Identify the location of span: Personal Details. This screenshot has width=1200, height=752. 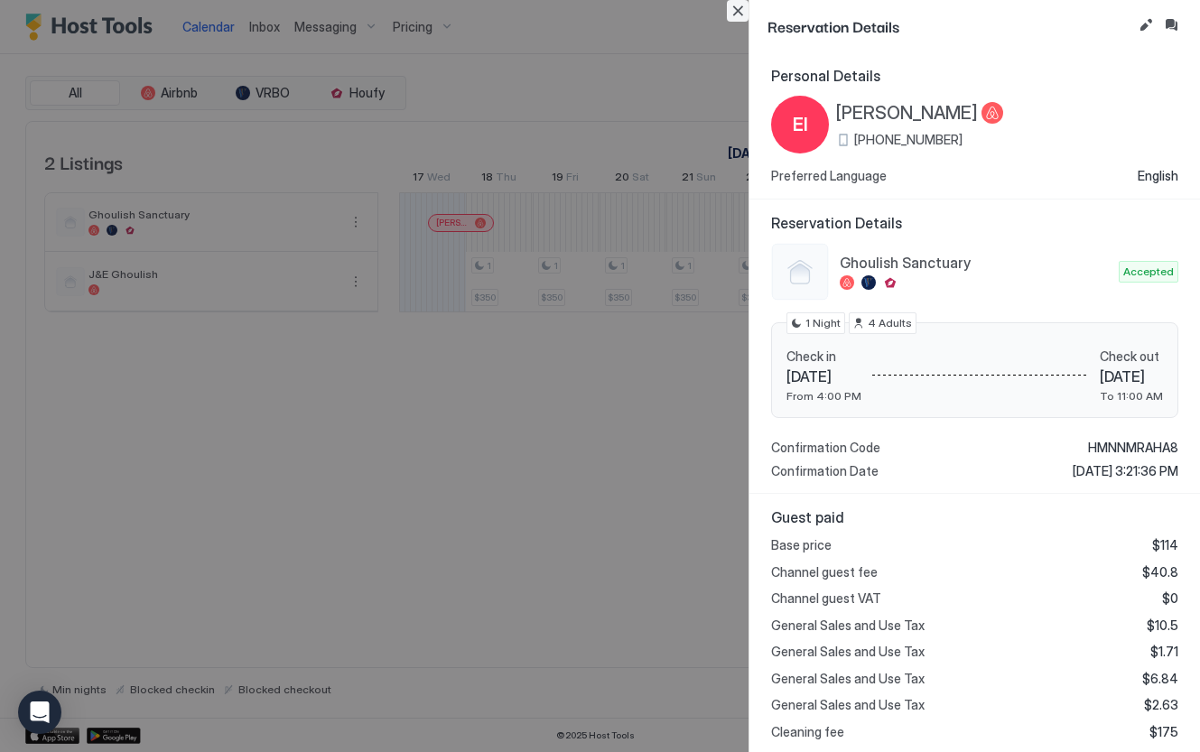
(974, 76).